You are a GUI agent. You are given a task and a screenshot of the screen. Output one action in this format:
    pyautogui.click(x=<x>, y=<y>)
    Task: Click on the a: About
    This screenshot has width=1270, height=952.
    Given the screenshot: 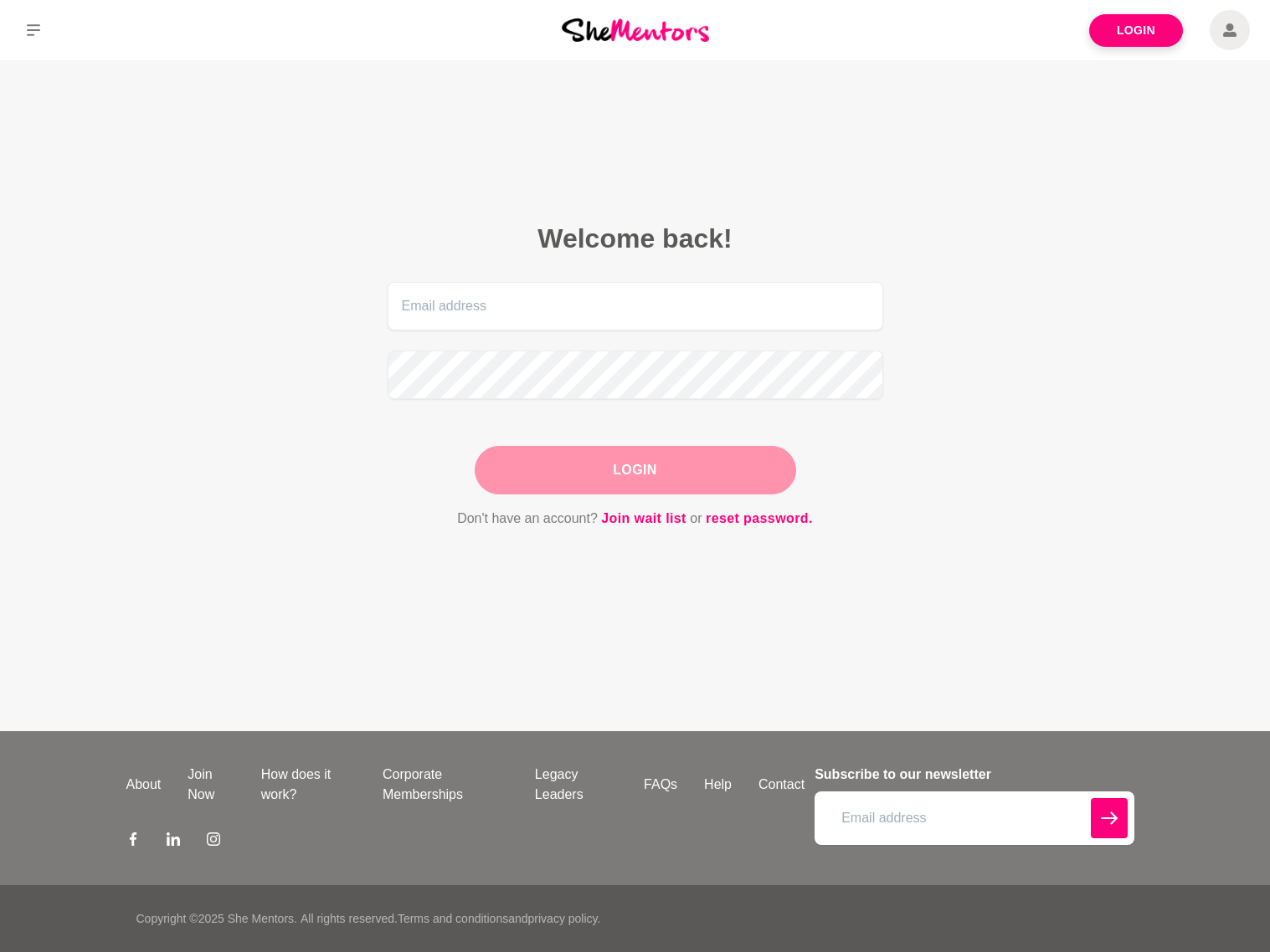 What is the action you would take?
    pyautogui.click(x=144, y=785)
    